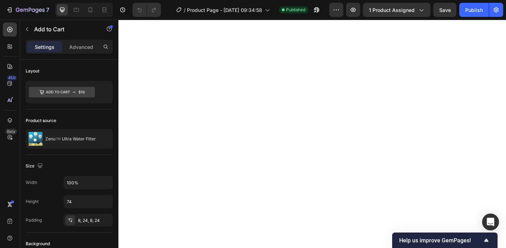 This screenshot has height=248, width=506. What do you see at coordinates (295, 10) in the screenshot?
I see `span: Published` at bounding box center [295, 10].